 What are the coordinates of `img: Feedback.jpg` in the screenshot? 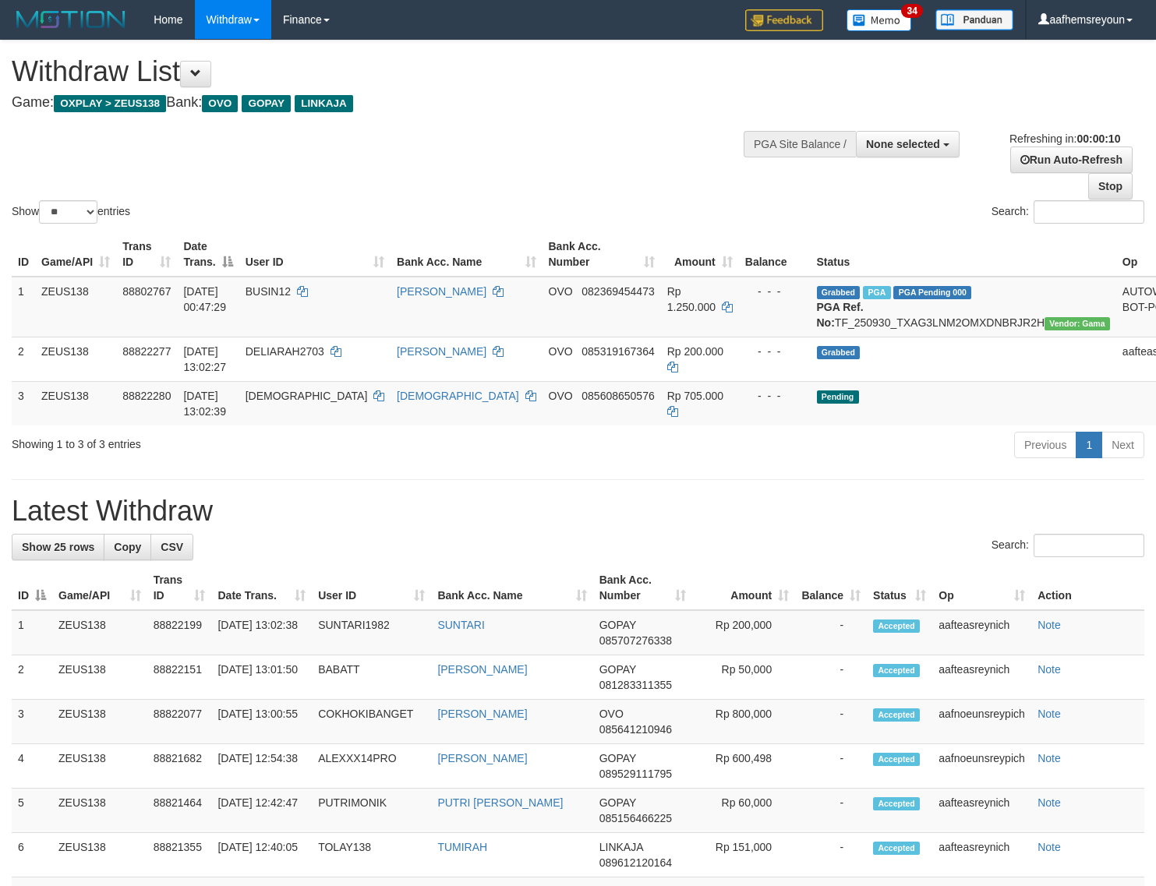 It's located at (784, 20).